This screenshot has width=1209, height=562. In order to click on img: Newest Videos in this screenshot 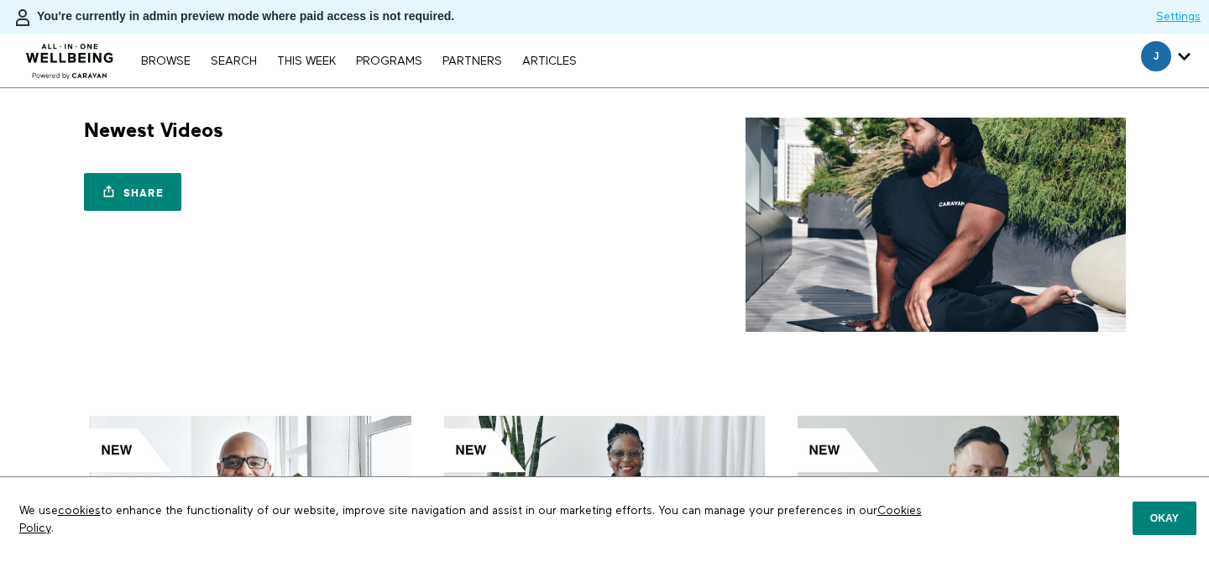, I will do `click(935, 224)`.